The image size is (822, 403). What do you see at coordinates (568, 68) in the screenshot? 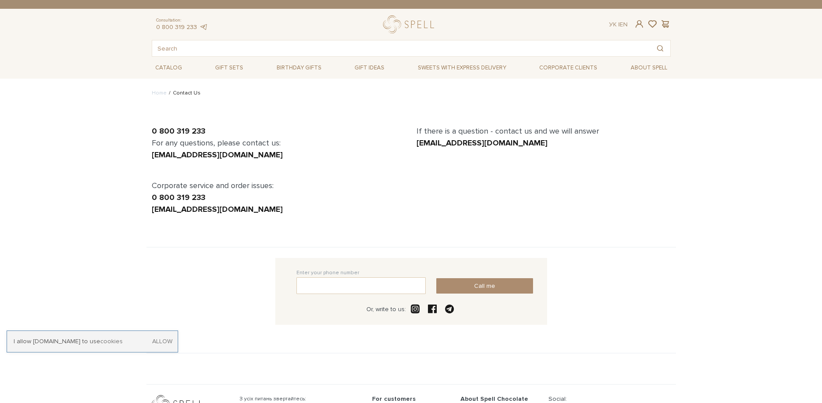
I see `a: Corporate clients` at bounding box center [568, 68].